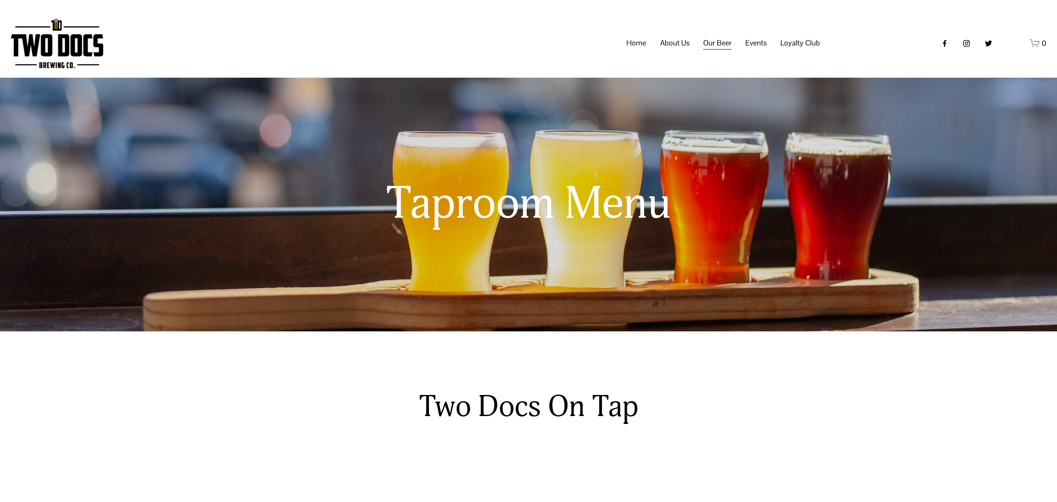 The width and height of the screenshot is (1057, 502). Describe the element at coordinates (800, 43) in the screenshot. I see `span: Loyalty Club` at that location.